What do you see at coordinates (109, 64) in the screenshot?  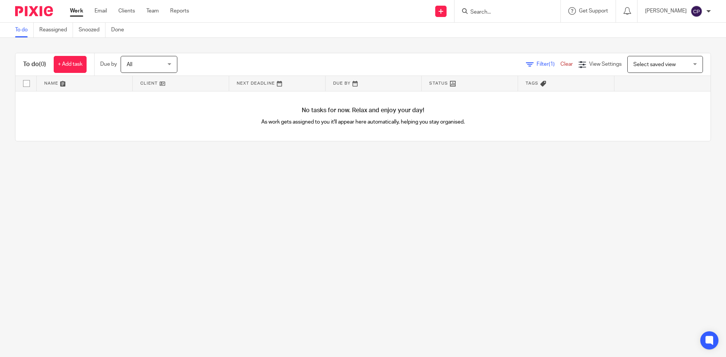 I see `p: Due by` at bounding box center [109, 64].